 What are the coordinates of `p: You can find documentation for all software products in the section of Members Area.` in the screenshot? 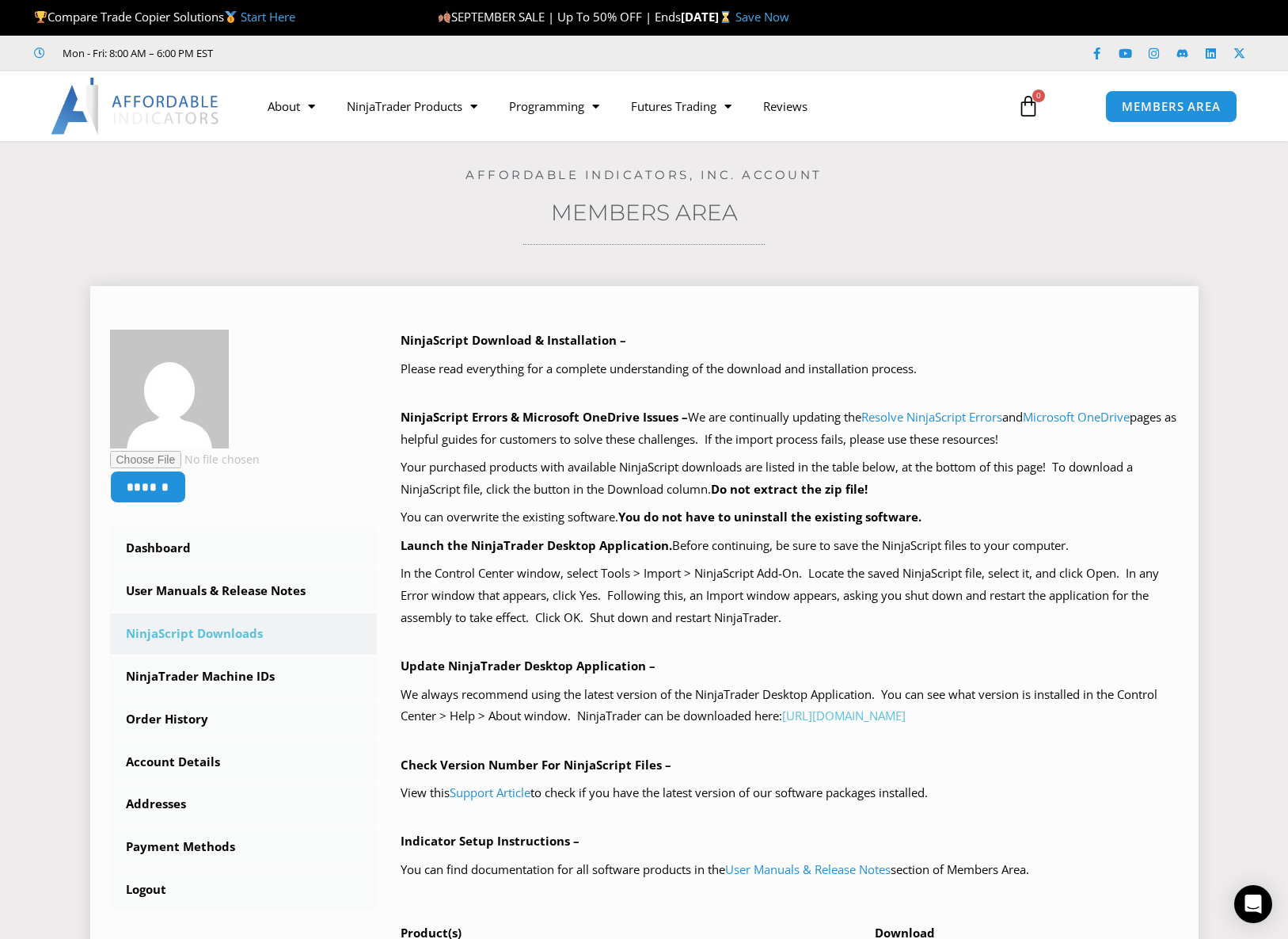 It's located at (790, 870).